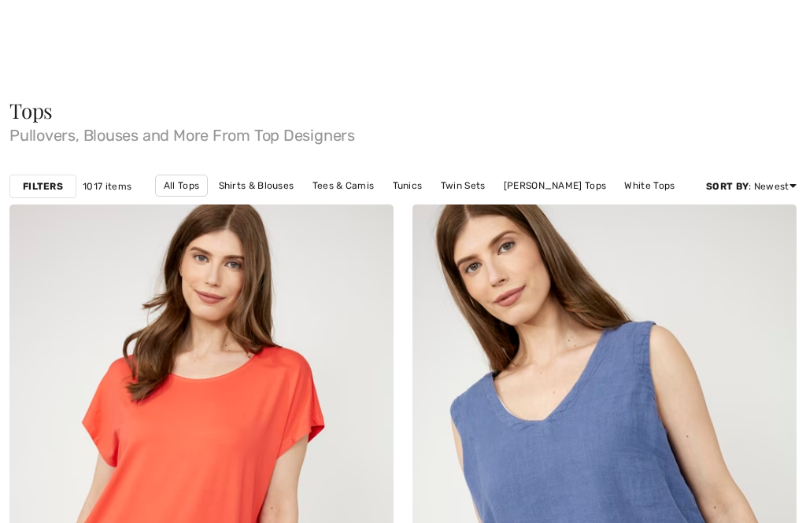  I want to click on a: Twin Sets, so click(463, 186).